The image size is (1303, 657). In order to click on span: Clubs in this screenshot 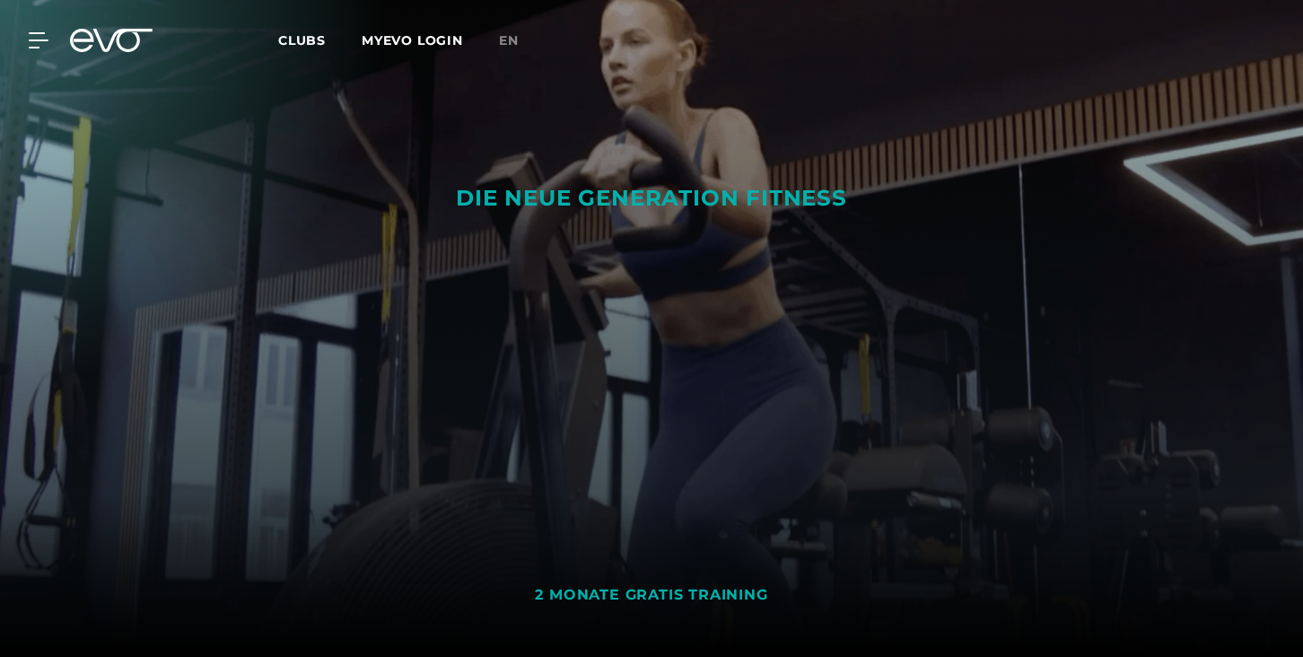, I will do `click(302, 40)`.